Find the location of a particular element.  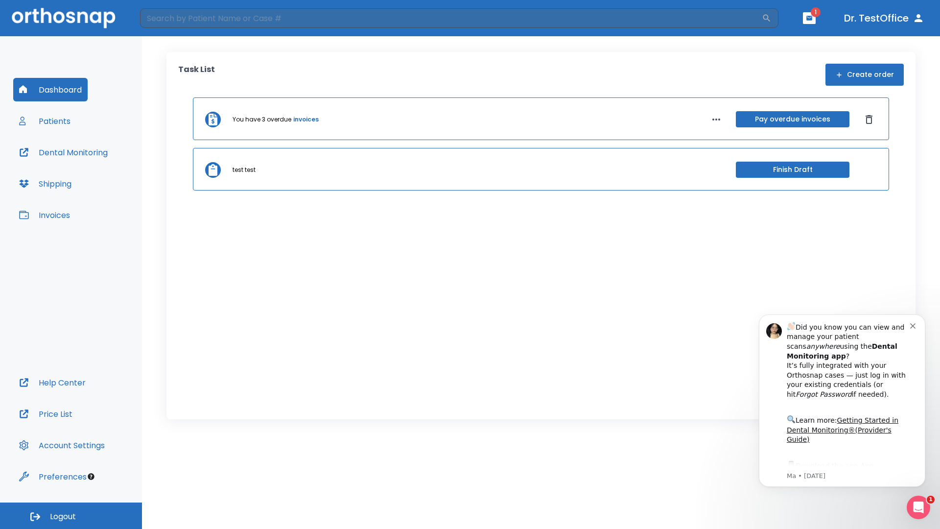

p: You have 3 overdue is located at coordinates (262, 119).